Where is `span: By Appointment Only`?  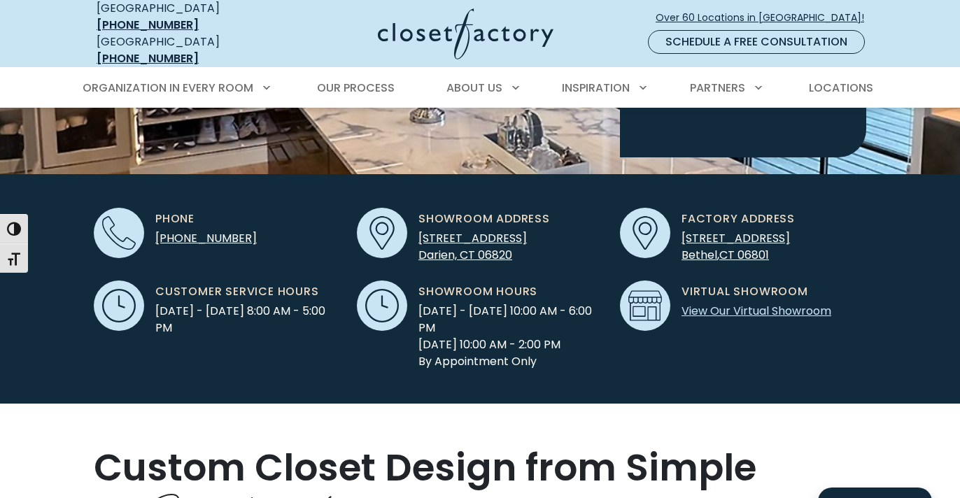
span: By Appointment Only is located at coordinates (511, 362).